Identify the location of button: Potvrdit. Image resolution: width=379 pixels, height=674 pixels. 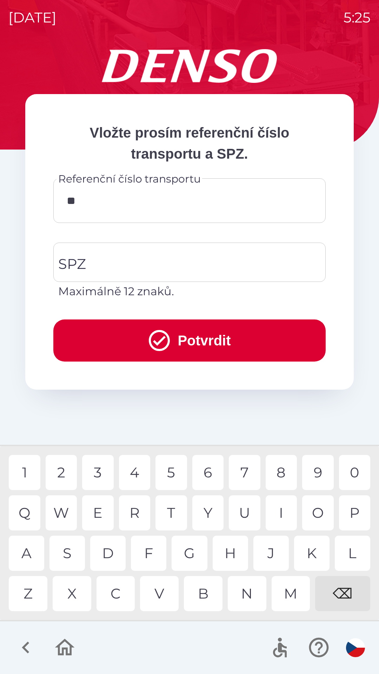
(190, 340).